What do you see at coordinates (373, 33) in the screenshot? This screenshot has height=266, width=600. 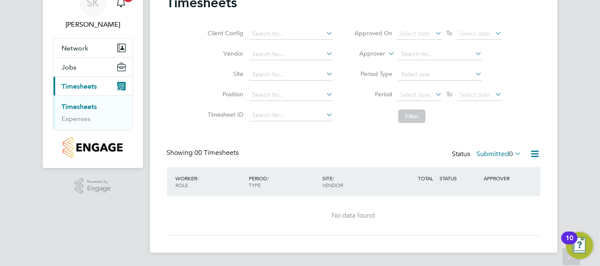 I see `label: Approved On` at bounding box center [373, 33].